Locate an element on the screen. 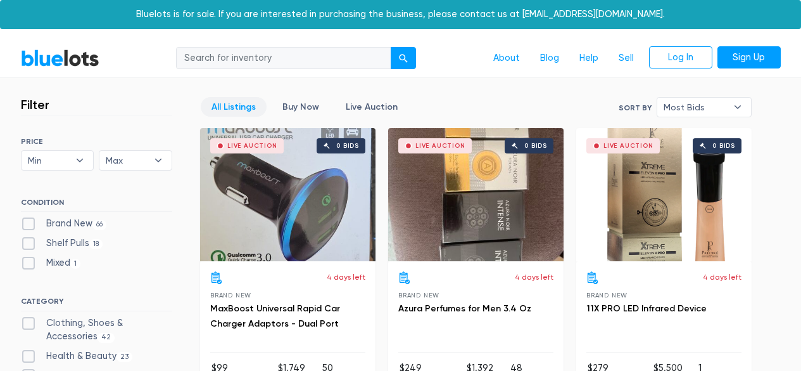 This screenshot has width=801, height=371. a: All Listings is located at coordinates (234, 106).